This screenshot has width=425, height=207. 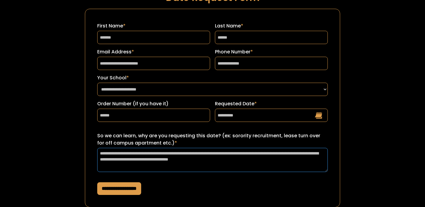 I want to click on label: Phone Number, so click(x=271, y=52).